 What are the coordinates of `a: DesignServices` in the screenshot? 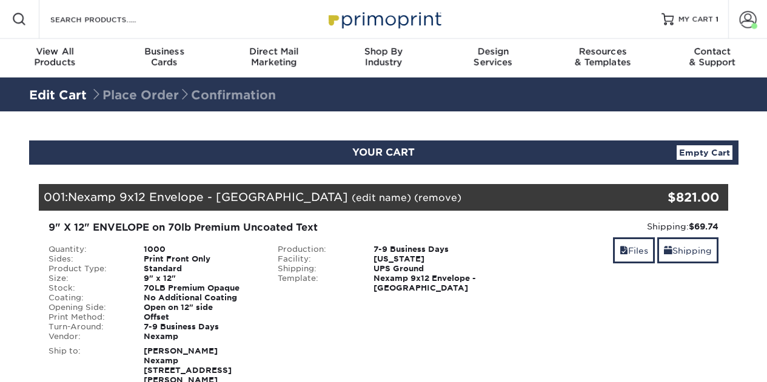 It's located at (493, 58).